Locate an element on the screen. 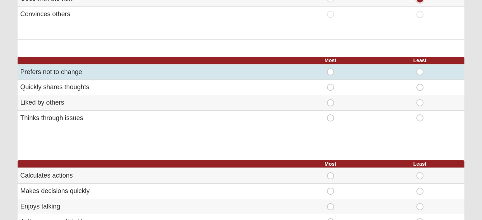  td: Enjoys talking is located at coordinates (152, 206).